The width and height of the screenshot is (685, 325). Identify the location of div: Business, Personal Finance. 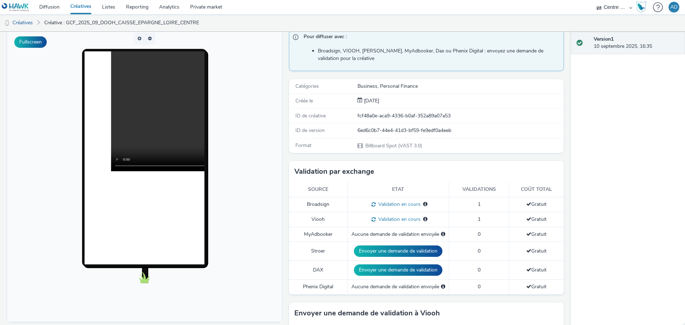
(460, 86).